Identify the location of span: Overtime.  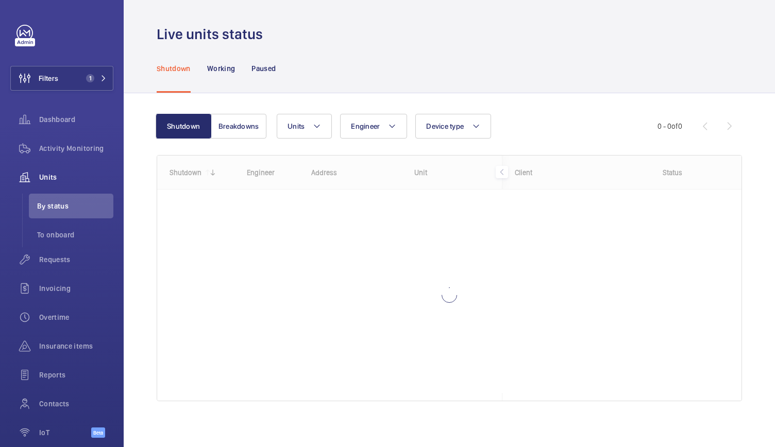
(76, 317).